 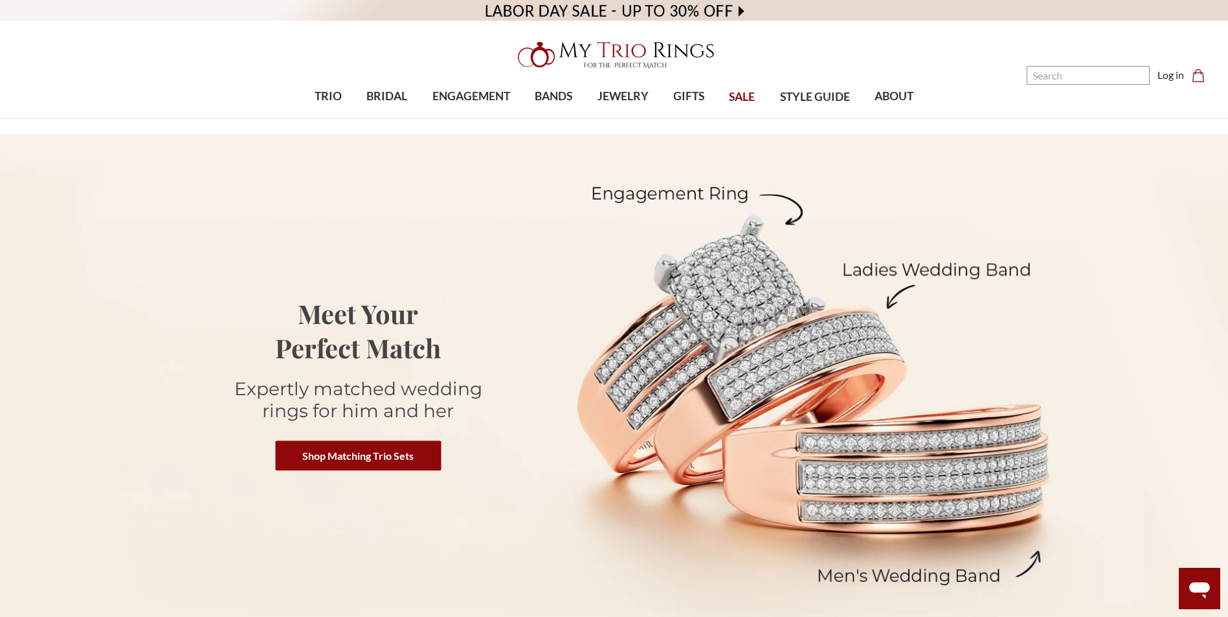 I want to click on span: TRIO, so click(x=328, y=96).